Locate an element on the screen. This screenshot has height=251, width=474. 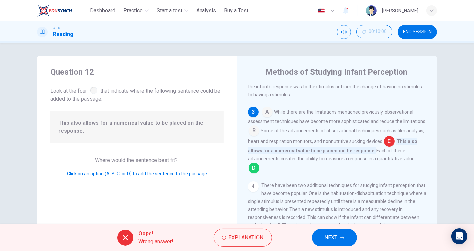
img: ELTC logo is located at coordinates (54, 11).